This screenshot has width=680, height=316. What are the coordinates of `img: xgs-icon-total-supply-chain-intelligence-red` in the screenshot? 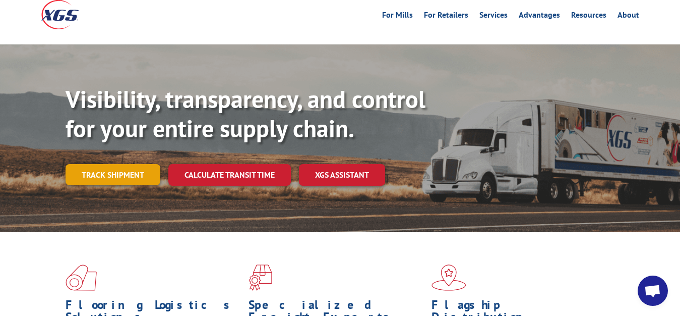 It's located at (81, 277).